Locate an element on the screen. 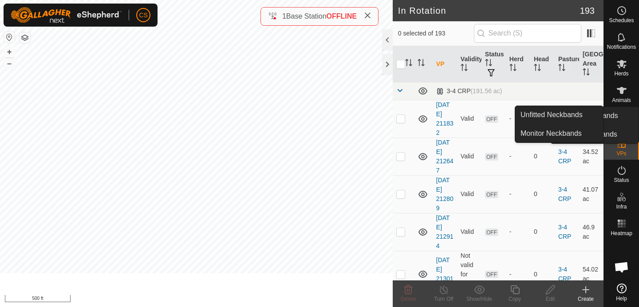 This screenshot has width=639, height=307. td: Not valid for Activations is located at coordinates (469, 274).